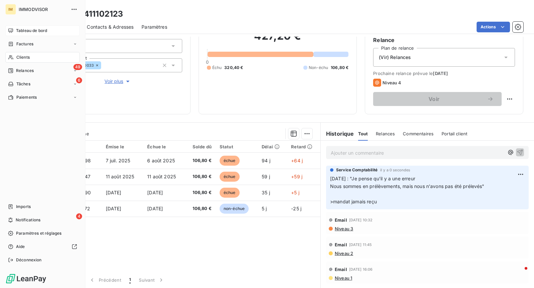  What do you see at coordinates (434, 99) in the screenshot?
I see `span: Voir` at bounding box center [434, 99].